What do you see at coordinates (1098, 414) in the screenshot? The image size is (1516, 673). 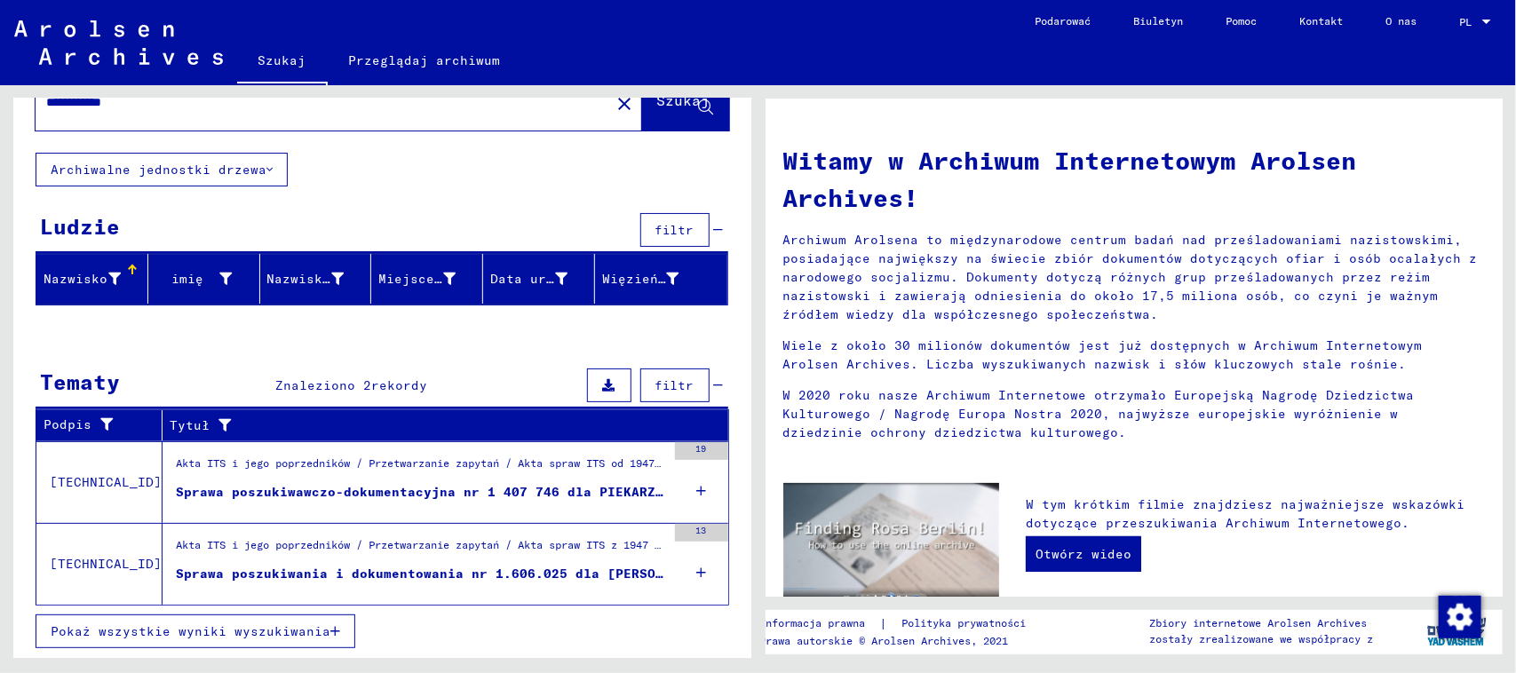 I see `font: W 2020 roku nasze Archiwum Internetowe otrzymało Europejską Nagrodę Dziedzictwa Kulturowego / Nag...` at bounding box center [1098, 414].